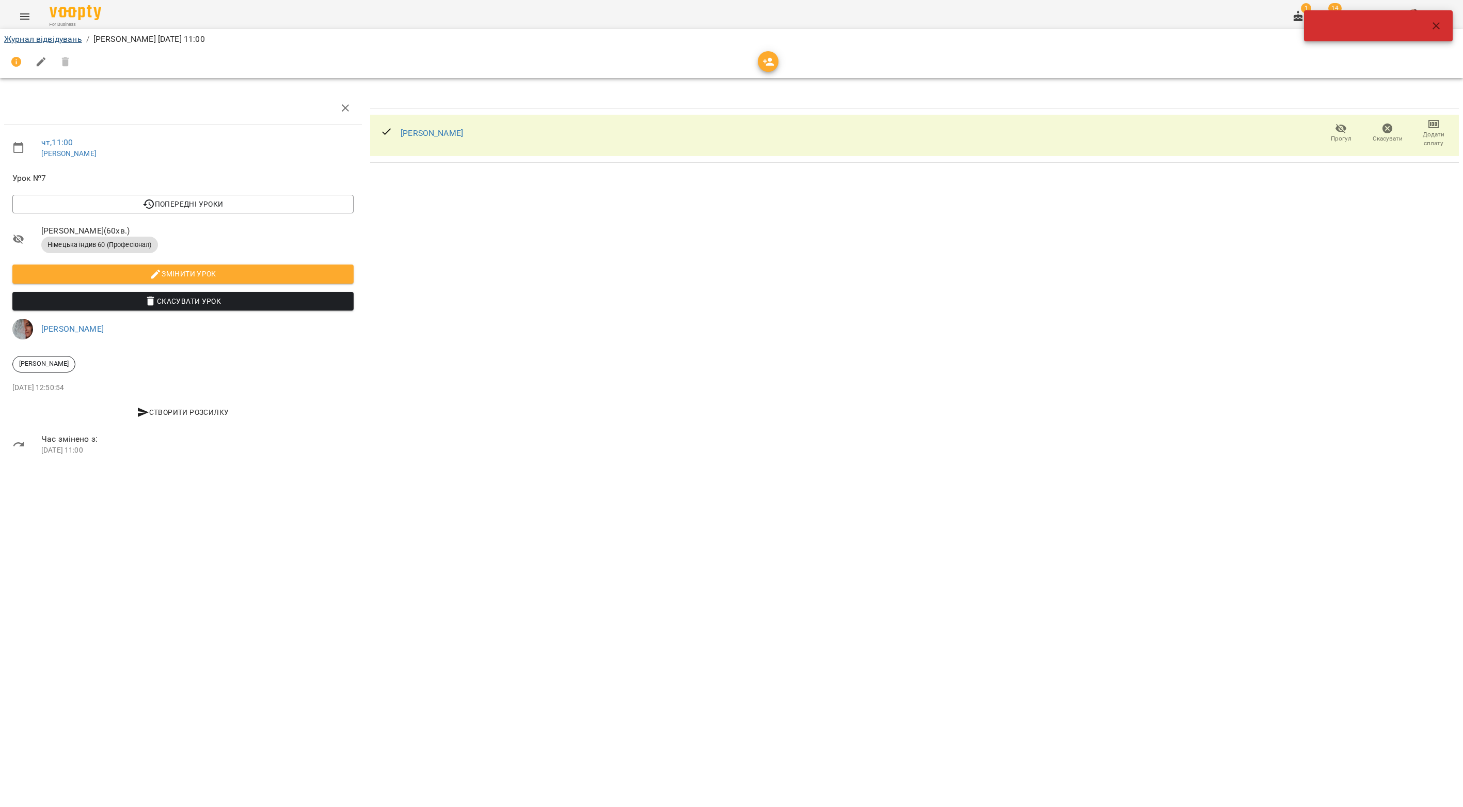 Image resolution: width=1463 pixels, height=807 pixels. I want to click on span: Німецька індив 60 (Професіонал), so click(100, 245).